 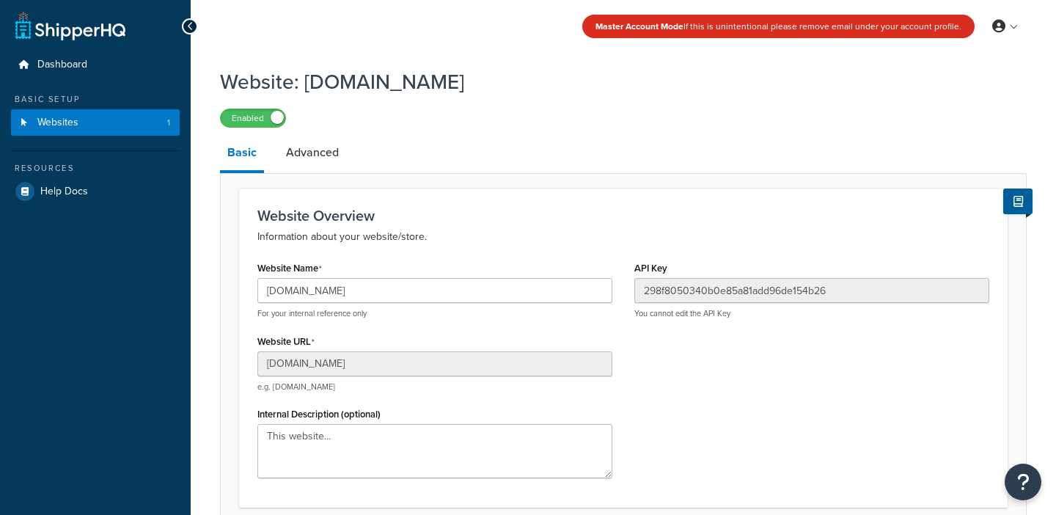 I want to click on strong: Master Account Mode, so click(x=640, y=26).